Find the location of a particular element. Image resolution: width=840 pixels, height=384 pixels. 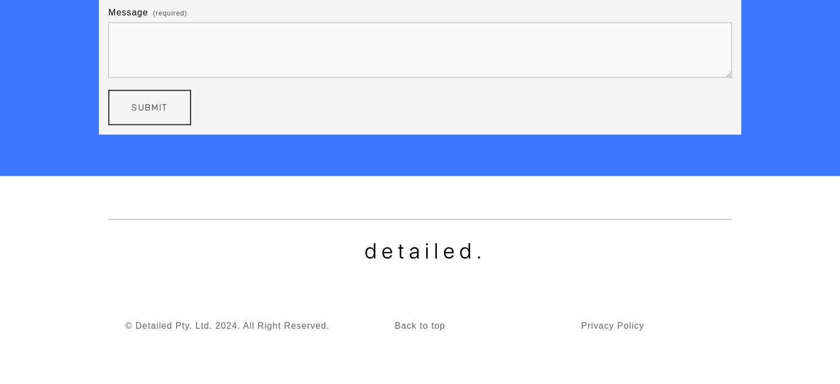

p: © Detailed Pty. Ltd. 2024. All Right Reserved. is located at coordinates (227, 326).